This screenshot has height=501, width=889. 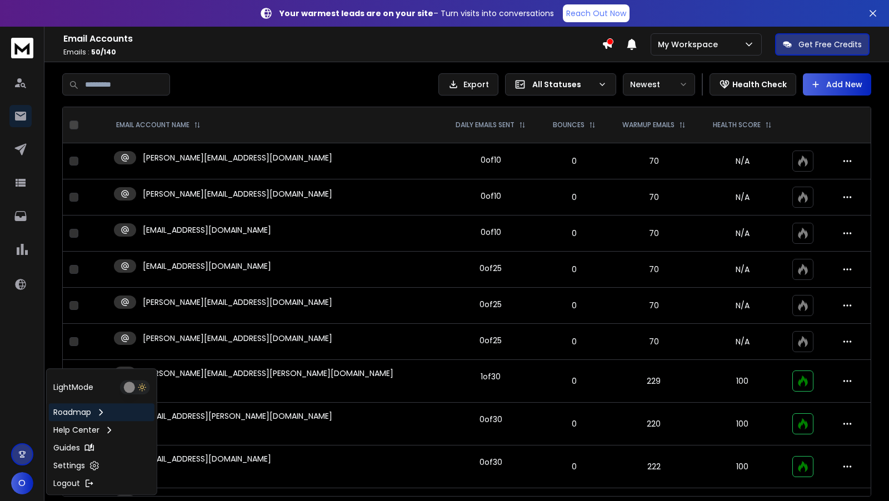 What do you see at coordinates (760, 84) in the screenshot?
I see `p: Health Check` at bounding box center [760, 84].